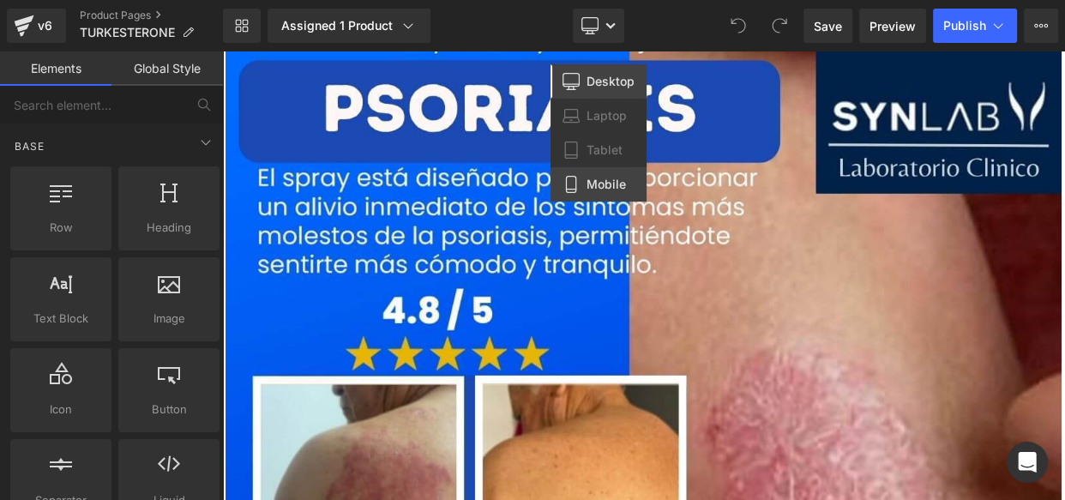 This screenshot has height=500, width=1065. What do you see at coordinates (599, 116) in the screenshot?
I see `a: Laptop` at bounding box center [599, 116].